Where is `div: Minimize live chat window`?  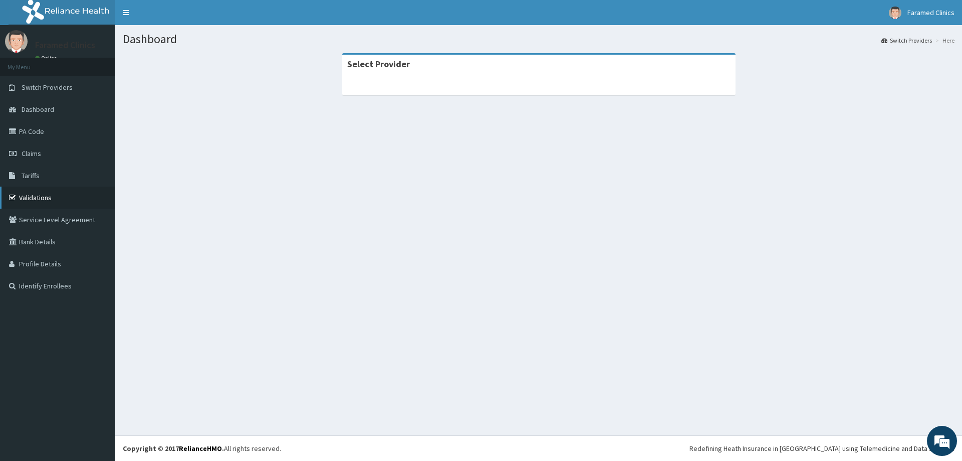 div: Minimize live chat window is located at coordinates (176, 17).